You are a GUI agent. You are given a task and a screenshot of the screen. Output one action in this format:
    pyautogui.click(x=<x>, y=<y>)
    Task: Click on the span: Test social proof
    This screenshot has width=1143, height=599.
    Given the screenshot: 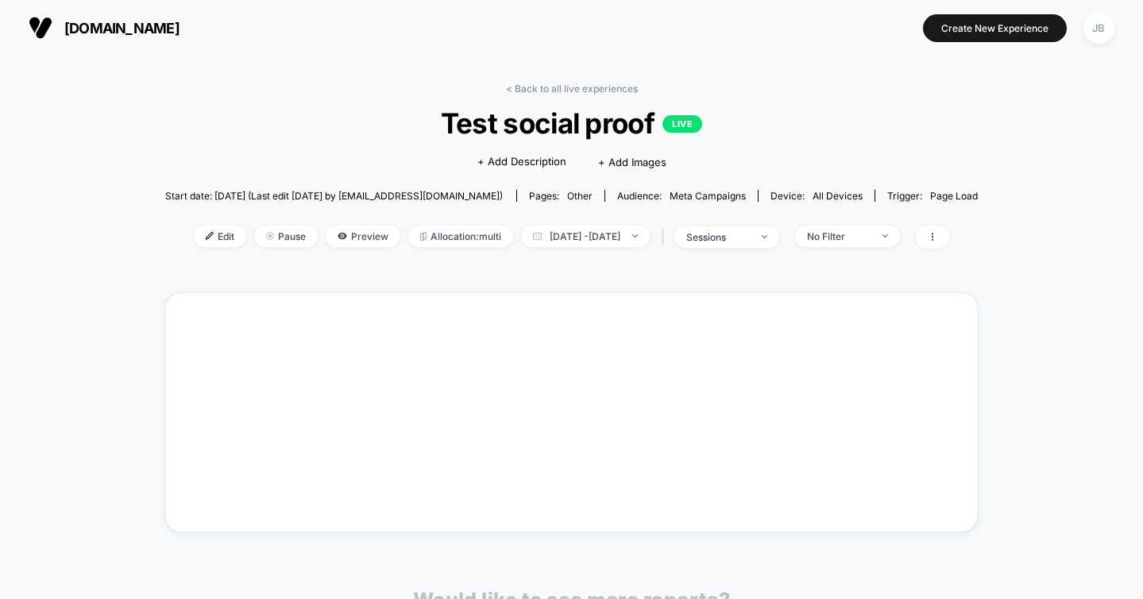 What is the action you would take?
    pyautogui.click(x=571, y=123)
    